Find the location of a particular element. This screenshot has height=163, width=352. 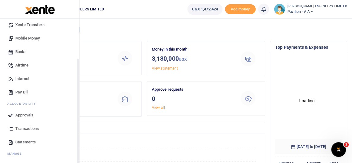

h3: 3,180,000 is located at coordinates (191, 59).